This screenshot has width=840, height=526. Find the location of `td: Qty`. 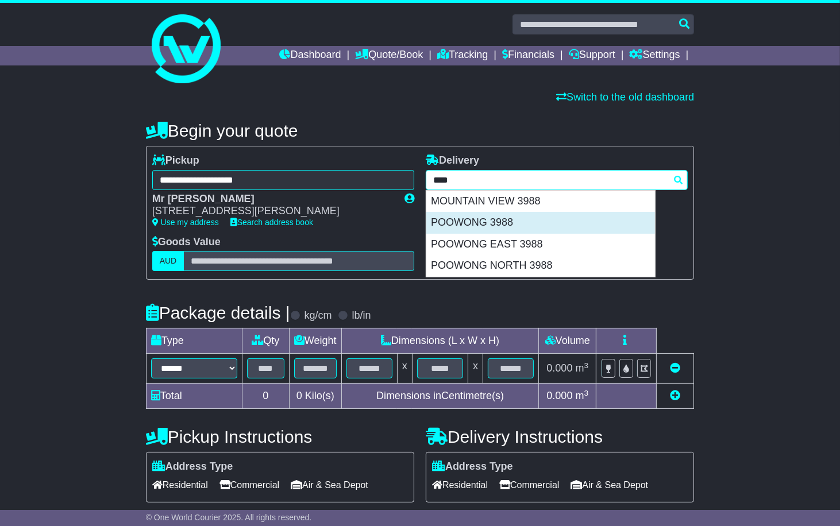

td: Qty is located at coordinates (265, 341).